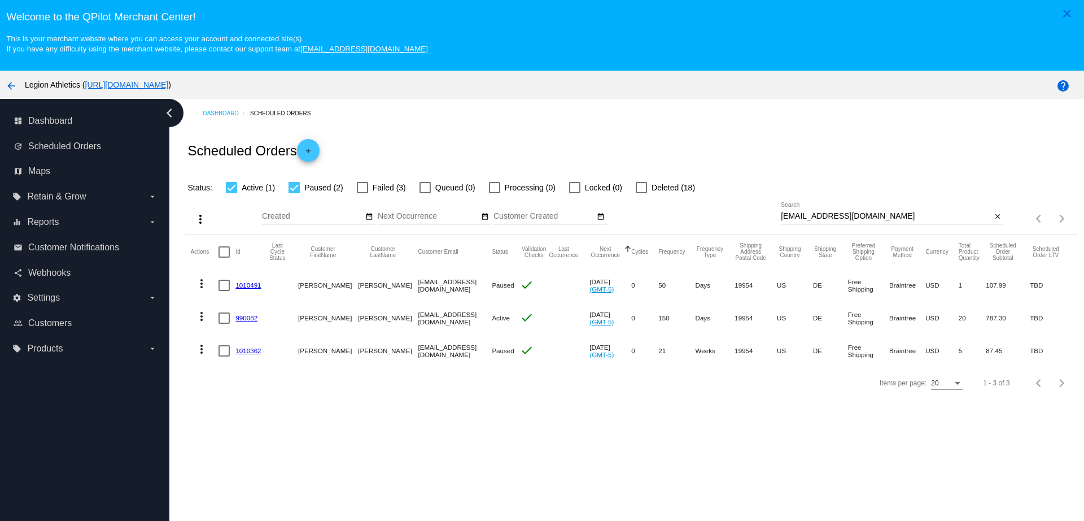 The width and height of the screenshot is (1084, 521). Describe the element at coordinates (1062, 219) in the screenshot. I see `button: Next page` at that location.